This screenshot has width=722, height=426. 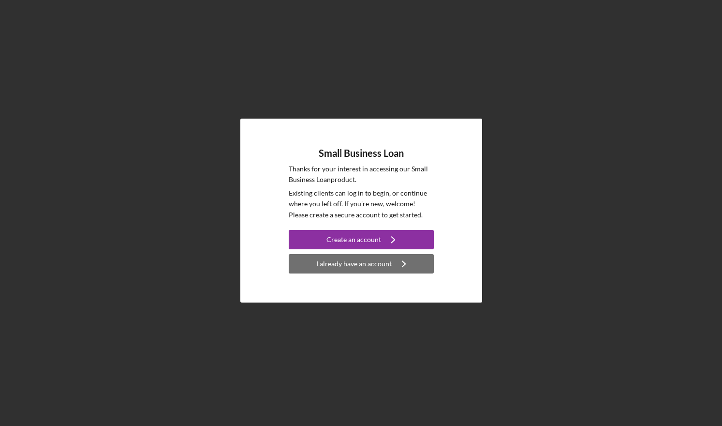 What do you see at coordinates (354, 239) in the screenshot?
I see `div: Create an account` at bounding box center [354, 239].